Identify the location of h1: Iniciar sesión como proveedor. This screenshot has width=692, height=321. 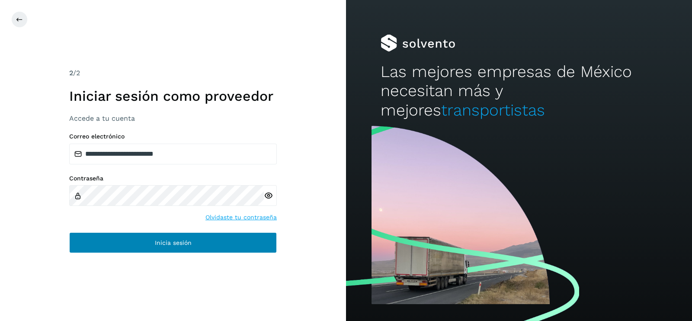
(173, 96).